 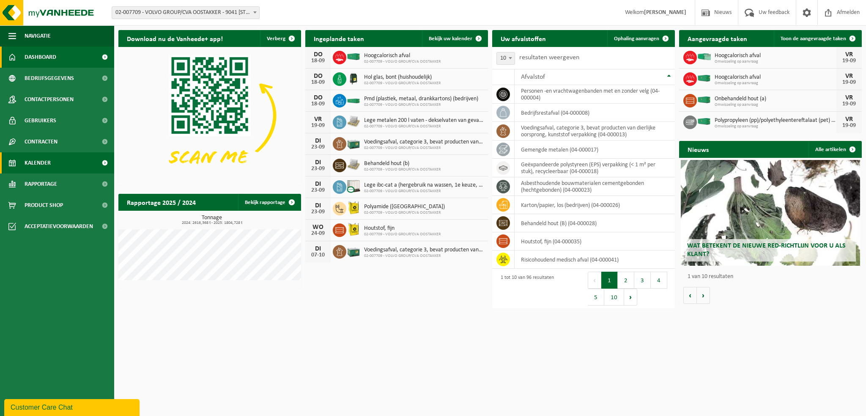 I want to click on span: Product Shop, so click(x=44, y=205).